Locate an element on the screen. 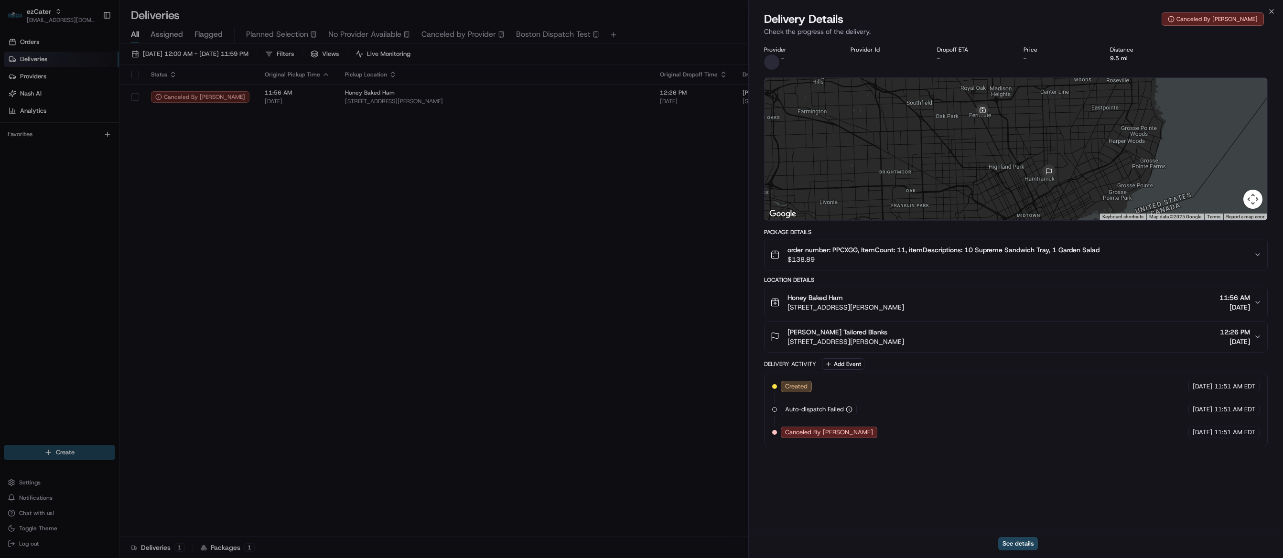 Image resolution: width=1283 pixels, height=558 pixels. a: Report a map error is located at coordinates (1245, 216).